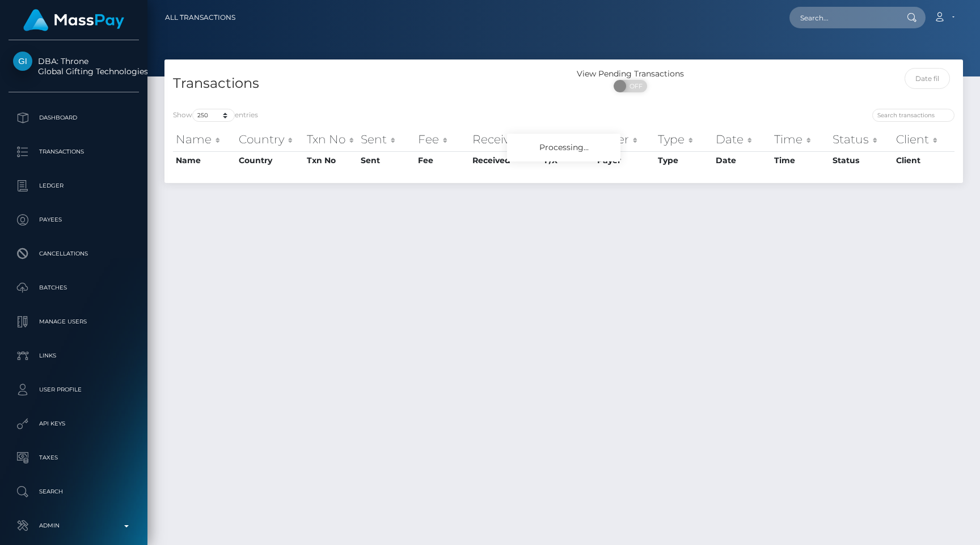 This screenshot has width=980, height=545. Describe the element at coordinates (74, 526) in the screenshot. I see `a: Admin` at that location.